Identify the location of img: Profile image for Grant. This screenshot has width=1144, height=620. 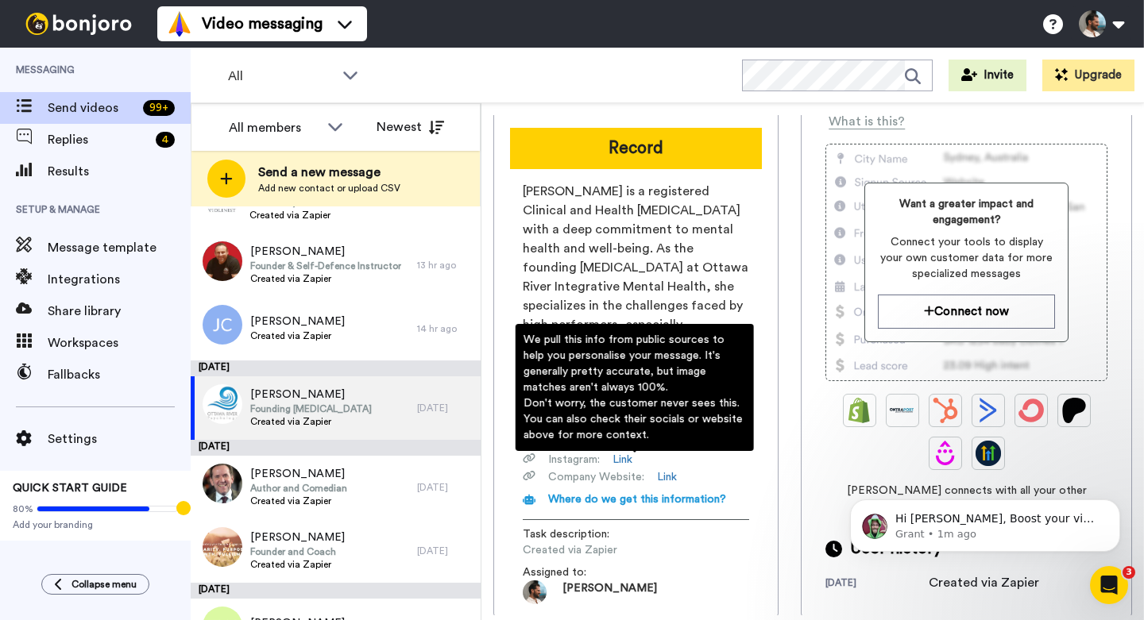
(48, 127).